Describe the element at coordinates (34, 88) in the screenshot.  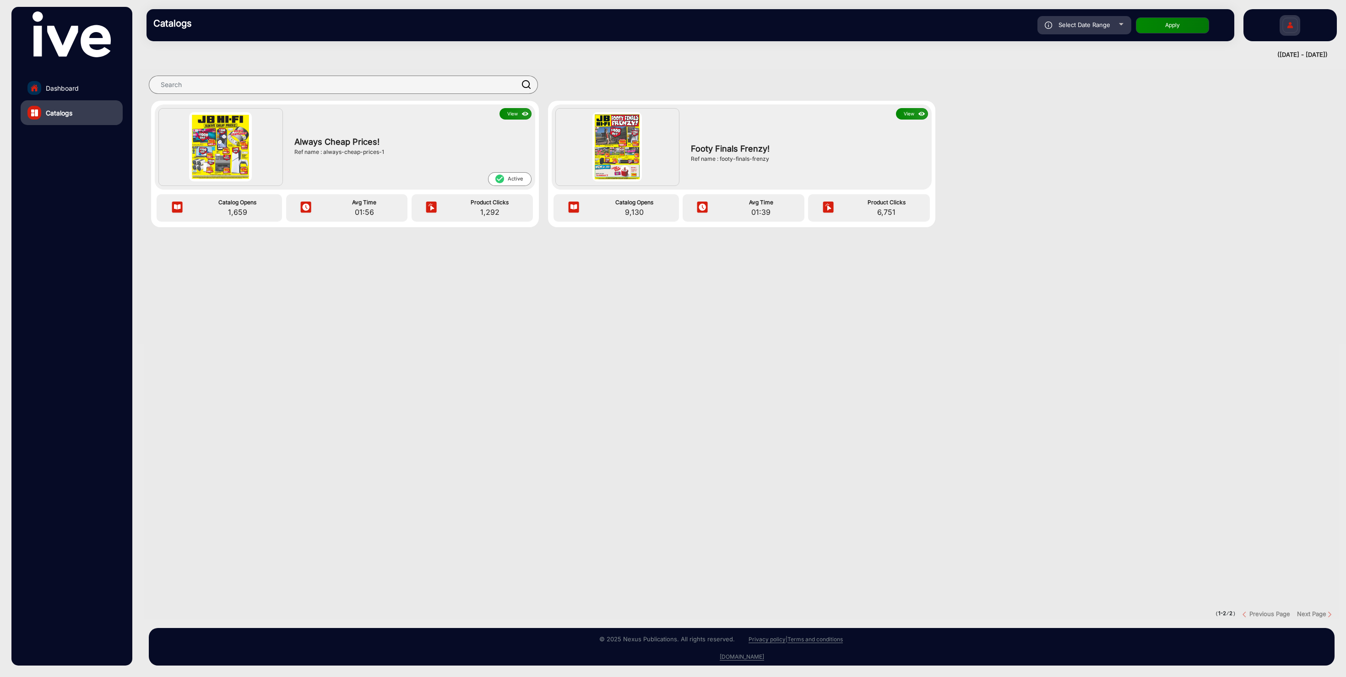
I see `img: home` at that location.